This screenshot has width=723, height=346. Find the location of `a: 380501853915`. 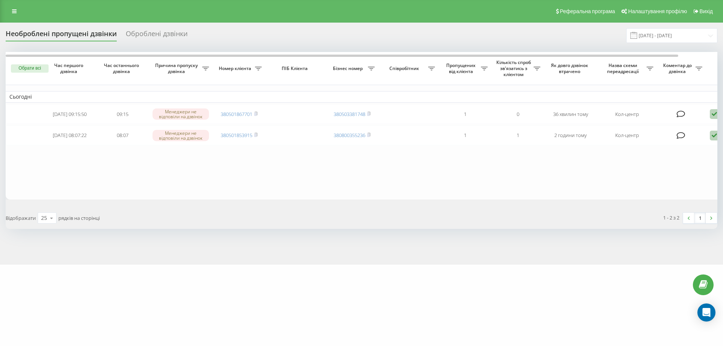

a: 380501853915 is located at coordinates (237, 135).